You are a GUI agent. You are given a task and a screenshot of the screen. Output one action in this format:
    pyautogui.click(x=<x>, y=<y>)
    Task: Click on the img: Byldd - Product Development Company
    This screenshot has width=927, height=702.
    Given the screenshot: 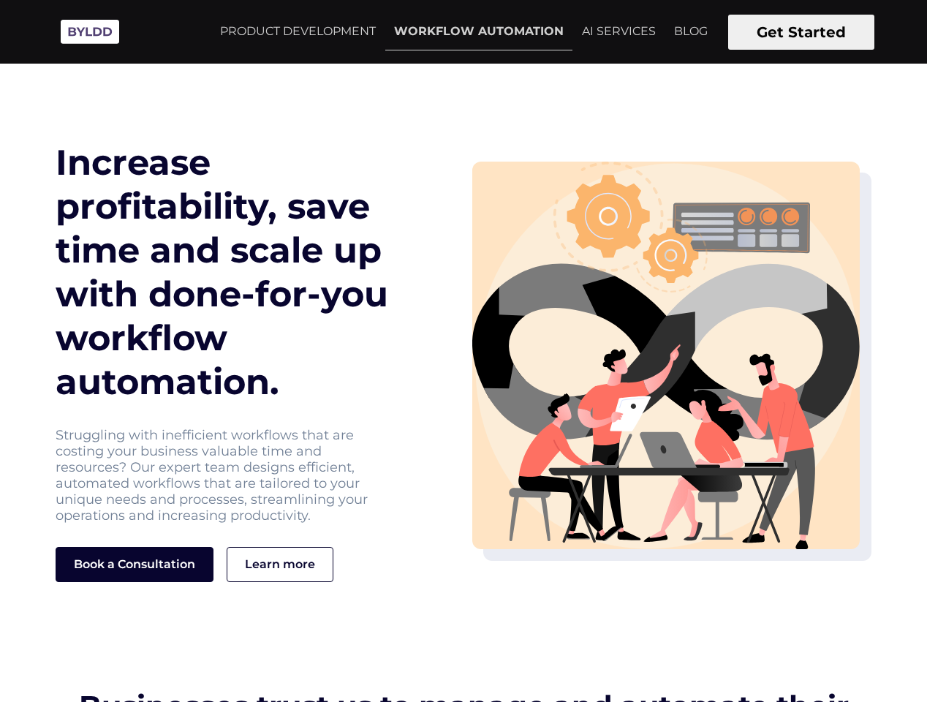 What is the action you would take?
    pyautogui.click(x=90, y=31)
    